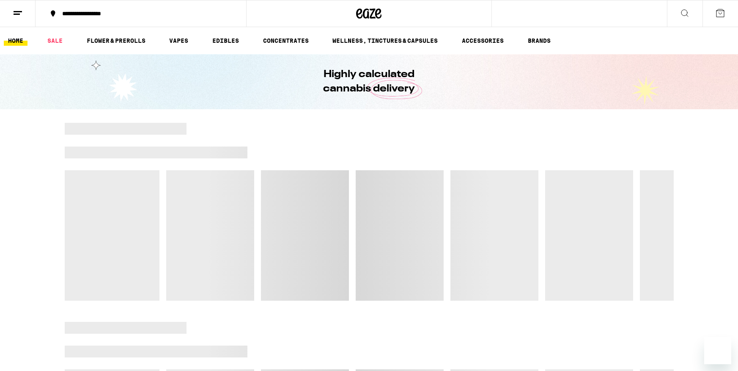 The image size is (738, 371). What do you see at coordinates (116, 41) in the screenshot?
I see `a: FLOWER & PREROLLS` at bounding box center [116, 41].